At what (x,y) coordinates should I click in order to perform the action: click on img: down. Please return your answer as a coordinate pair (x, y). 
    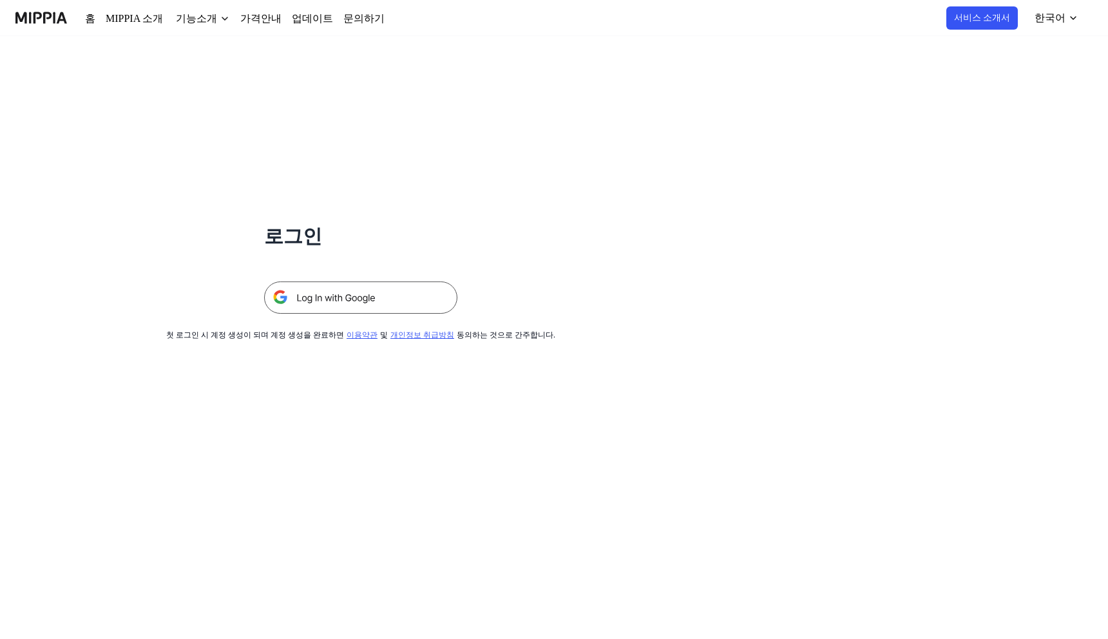
    Looking at the image, I should click on (215, 19).